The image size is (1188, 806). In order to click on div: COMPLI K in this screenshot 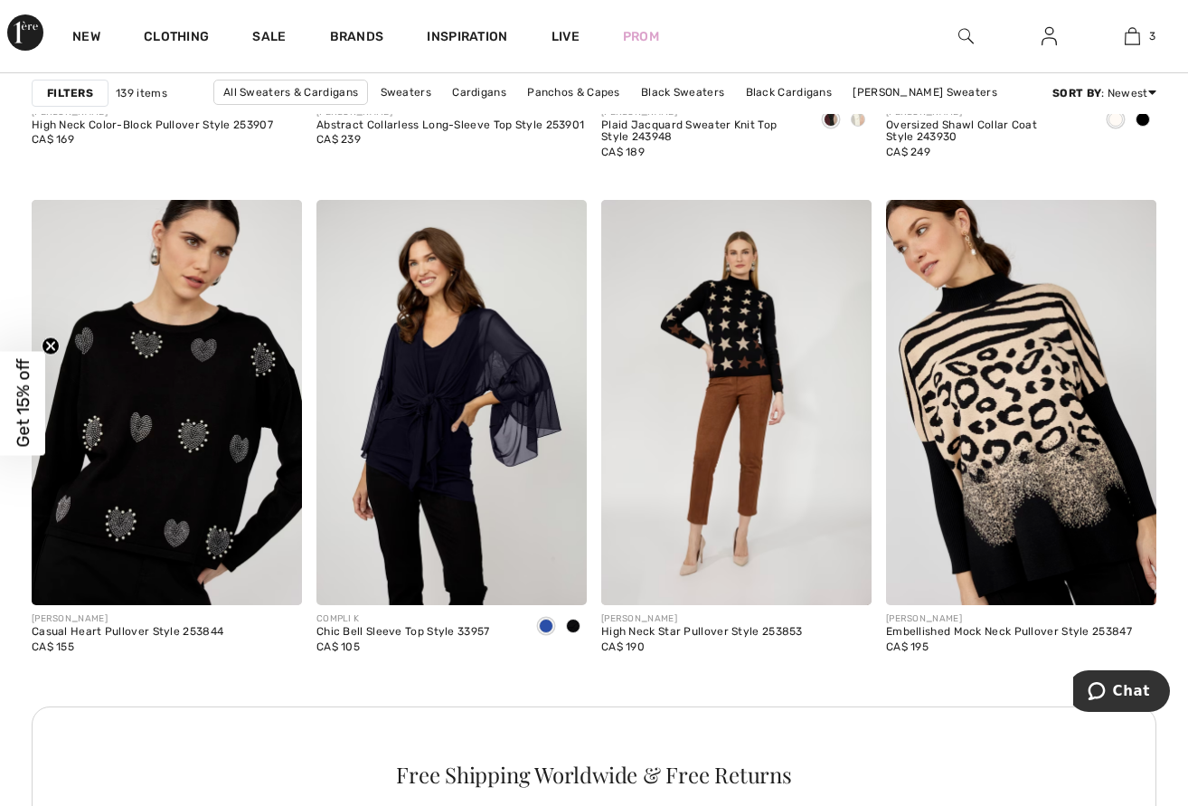, I will do `click(403, 619)`.